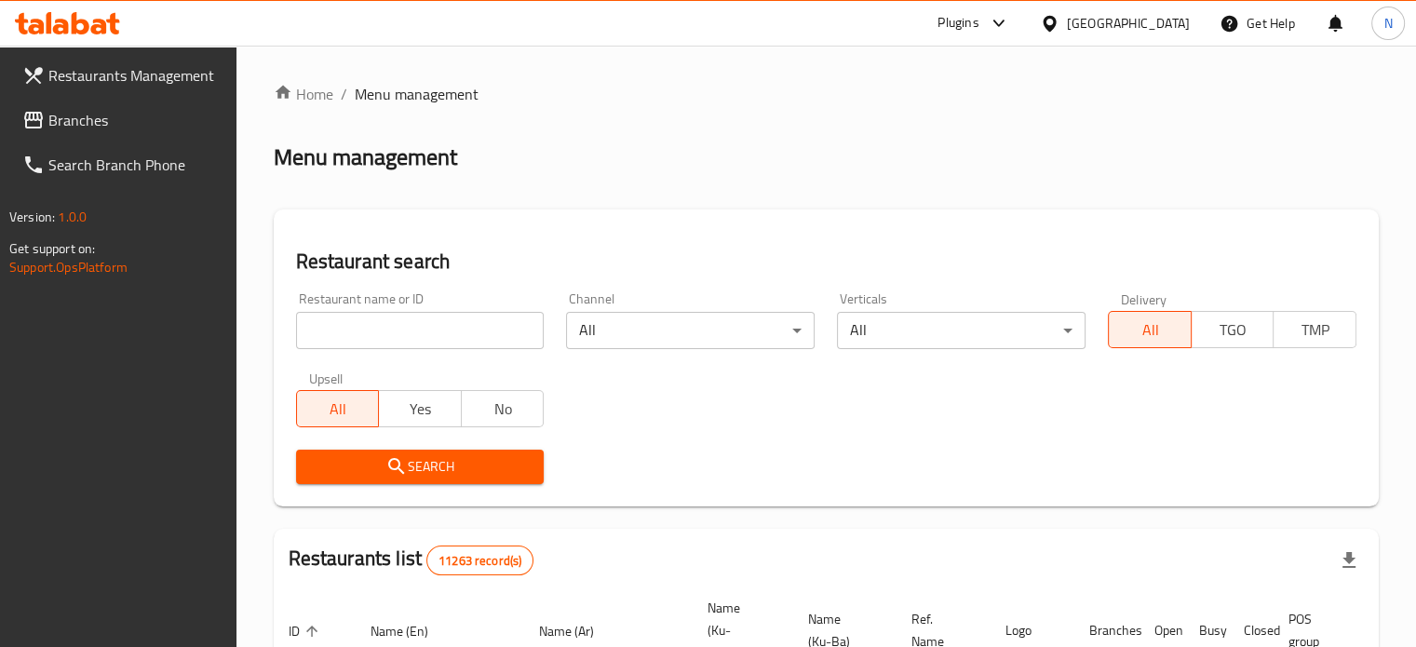 This screenshot has width=1416, height=647. I want to click on span: N, so click(1387, 23).